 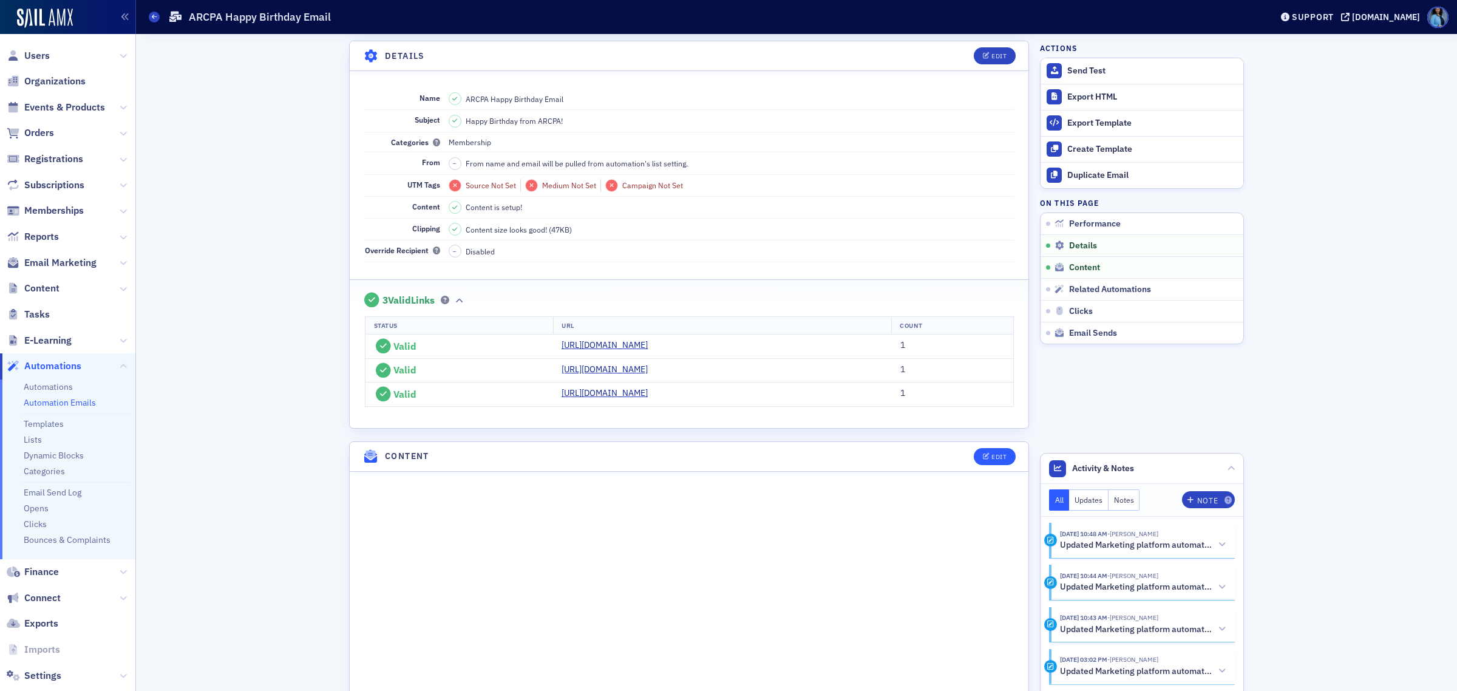 What do you see at coordinates (1152, 97) in the screenshot?
I see `div: Export HTML` at bounding box center [1152, 97].